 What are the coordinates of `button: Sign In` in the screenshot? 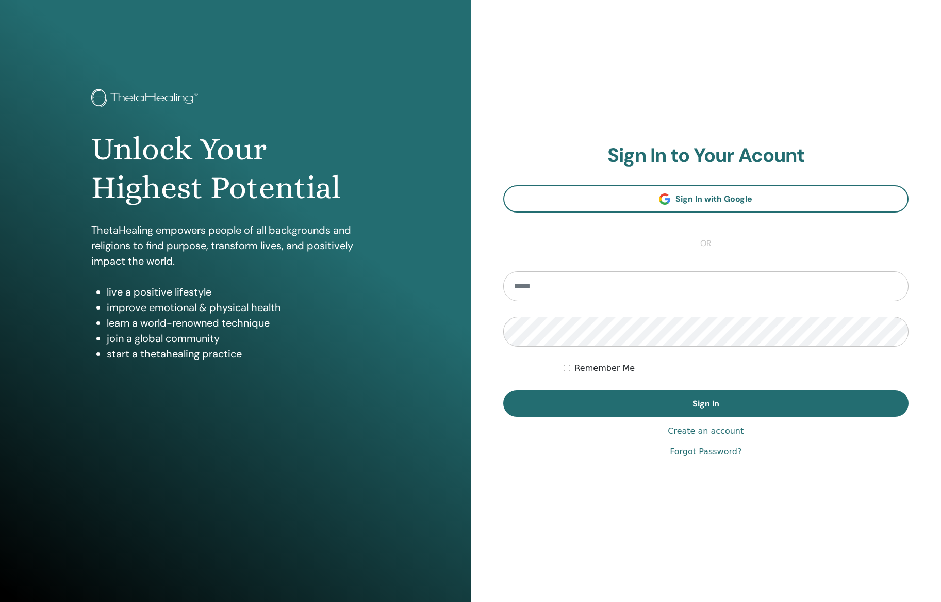 It's located at (706, 403).